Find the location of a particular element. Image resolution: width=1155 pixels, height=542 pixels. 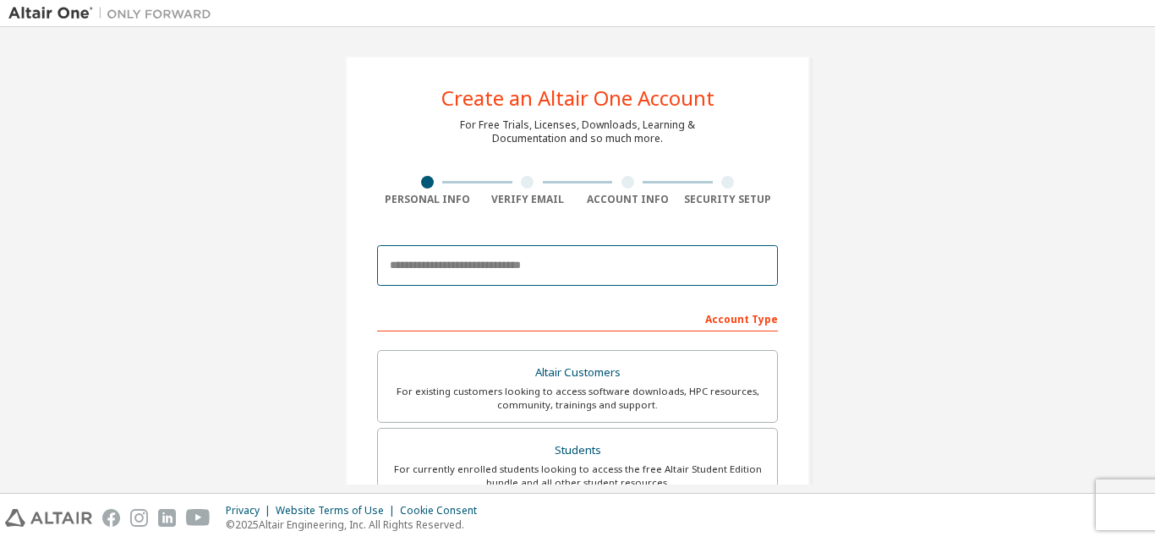

img: altair_logo.svg is located at coordinates (48, 517).